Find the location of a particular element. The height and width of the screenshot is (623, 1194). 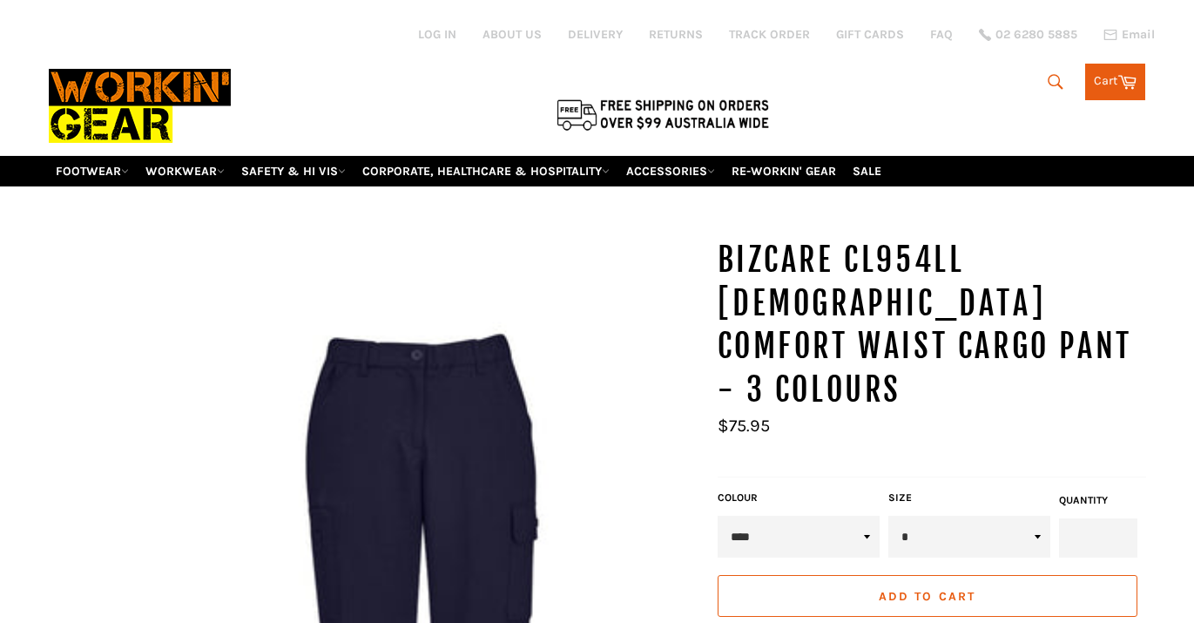

button: Add to Cart is located at coordinates (928, 596).